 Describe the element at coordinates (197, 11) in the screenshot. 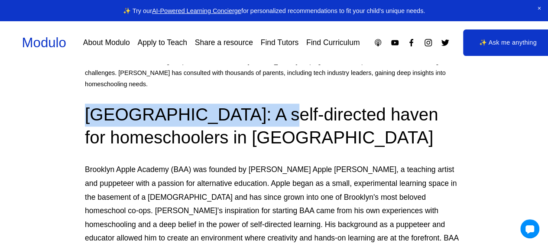

I see `a: AI-Powered Learning Concierge` at that location.